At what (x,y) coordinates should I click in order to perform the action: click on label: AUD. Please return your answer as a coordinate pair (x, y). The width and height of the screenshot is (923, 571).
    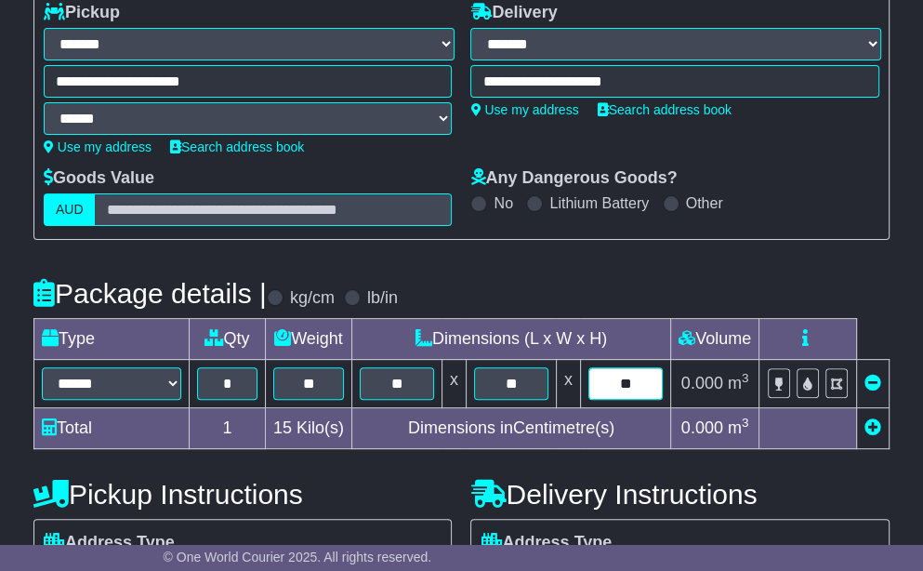
    Looking at the image, I should click on (70, 209).